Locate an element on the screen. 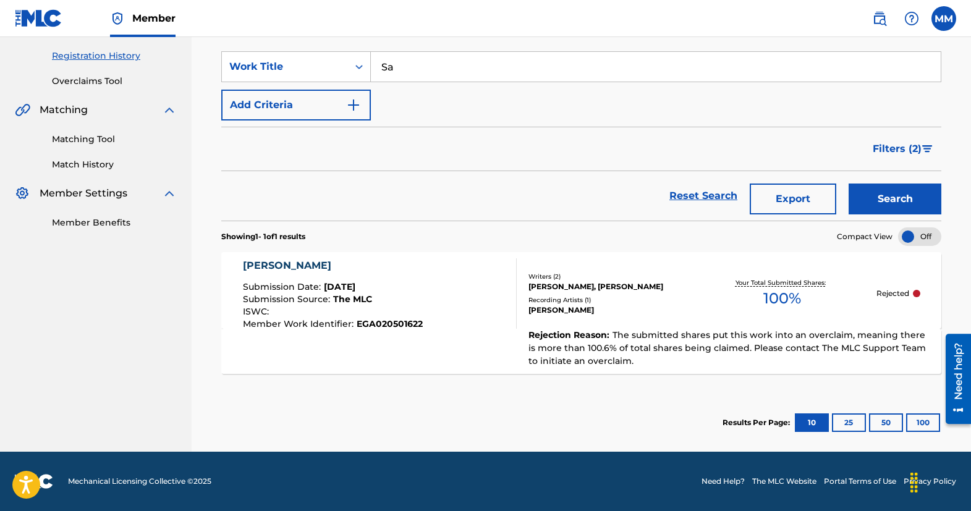  span: Member is located at coordinates (154, 18).